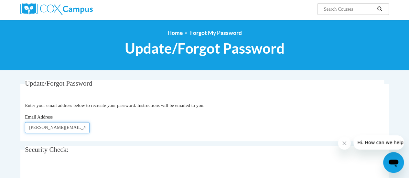 This screenshot has width=409, height=178. Describe the element at coordinates (28, 7) in the screenshot. I see `span: Hi. How can we help?` at that location.